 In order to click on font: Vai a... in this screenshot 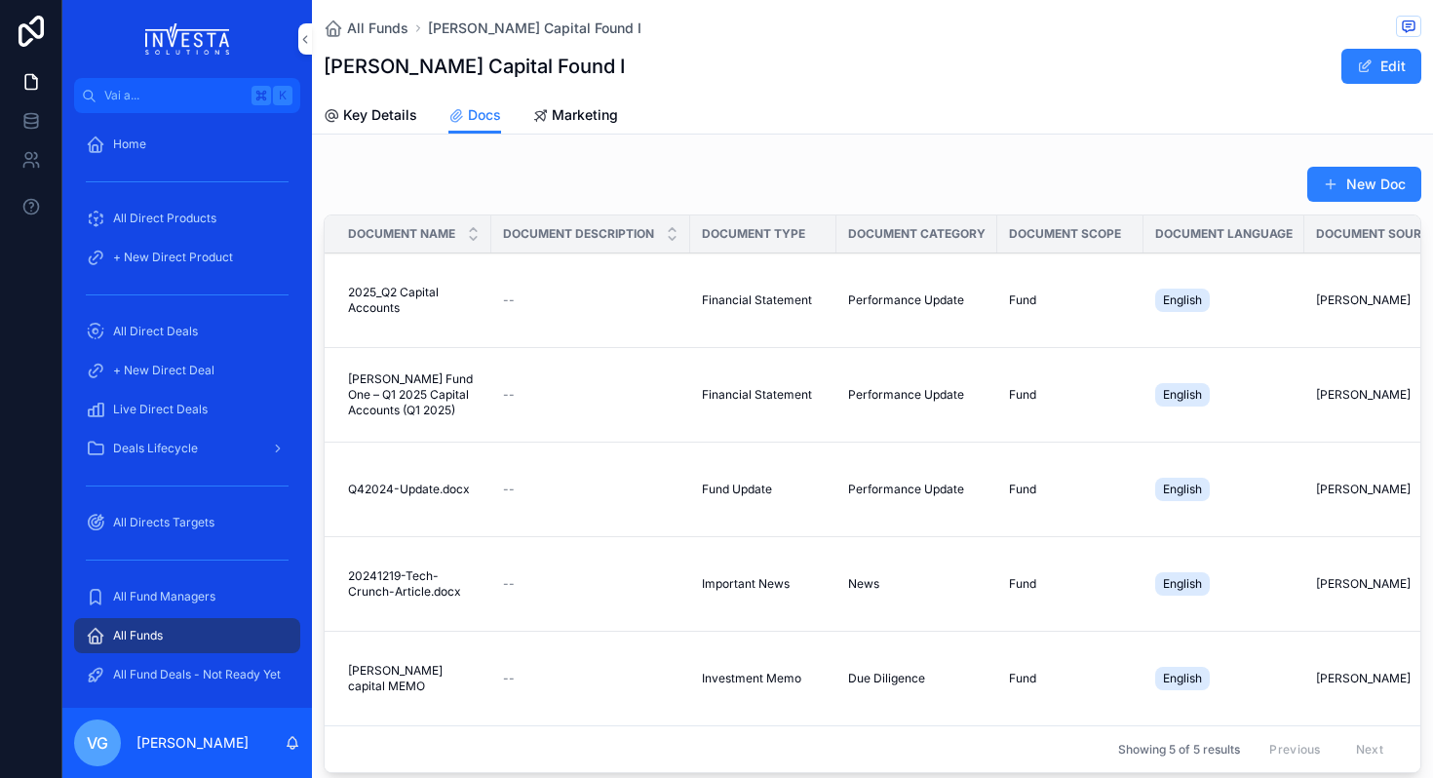, I will do `click(122, 95)`.